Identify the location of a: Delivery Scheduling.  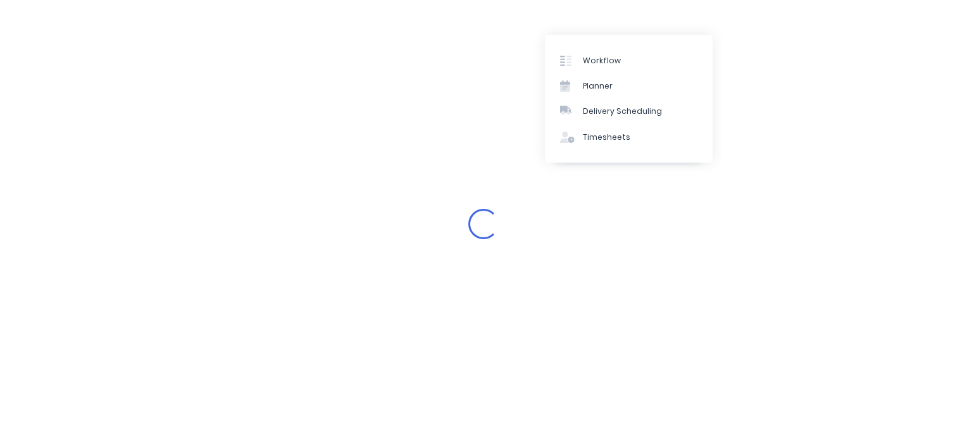
(628, 111).